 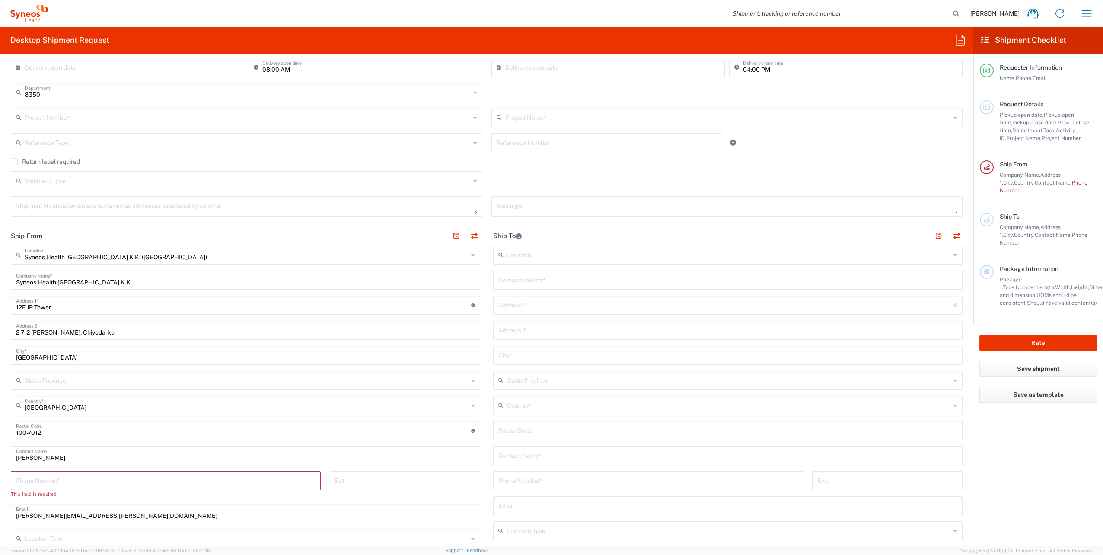 What do you see at coordinates (1014, 164) in the screenshot?
I see `span: Ship From` at bounding box center [1014, 164].